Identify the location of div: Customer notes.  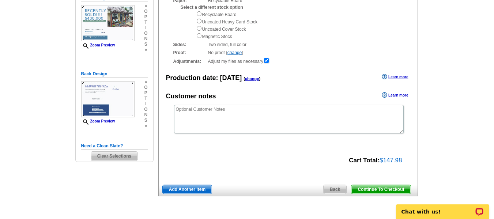
(191, 96).